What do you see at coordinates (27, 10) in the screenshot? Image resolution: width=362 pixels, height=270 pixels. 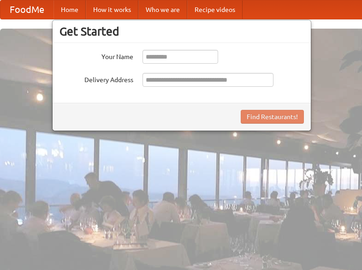 I see `a: FoodMe` at bounding box center [27, 10].